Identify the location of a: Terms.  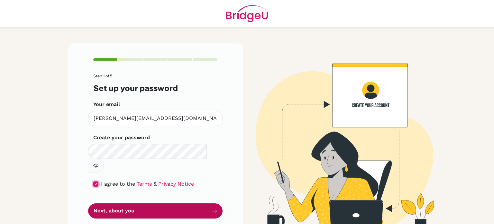
(144, 183).